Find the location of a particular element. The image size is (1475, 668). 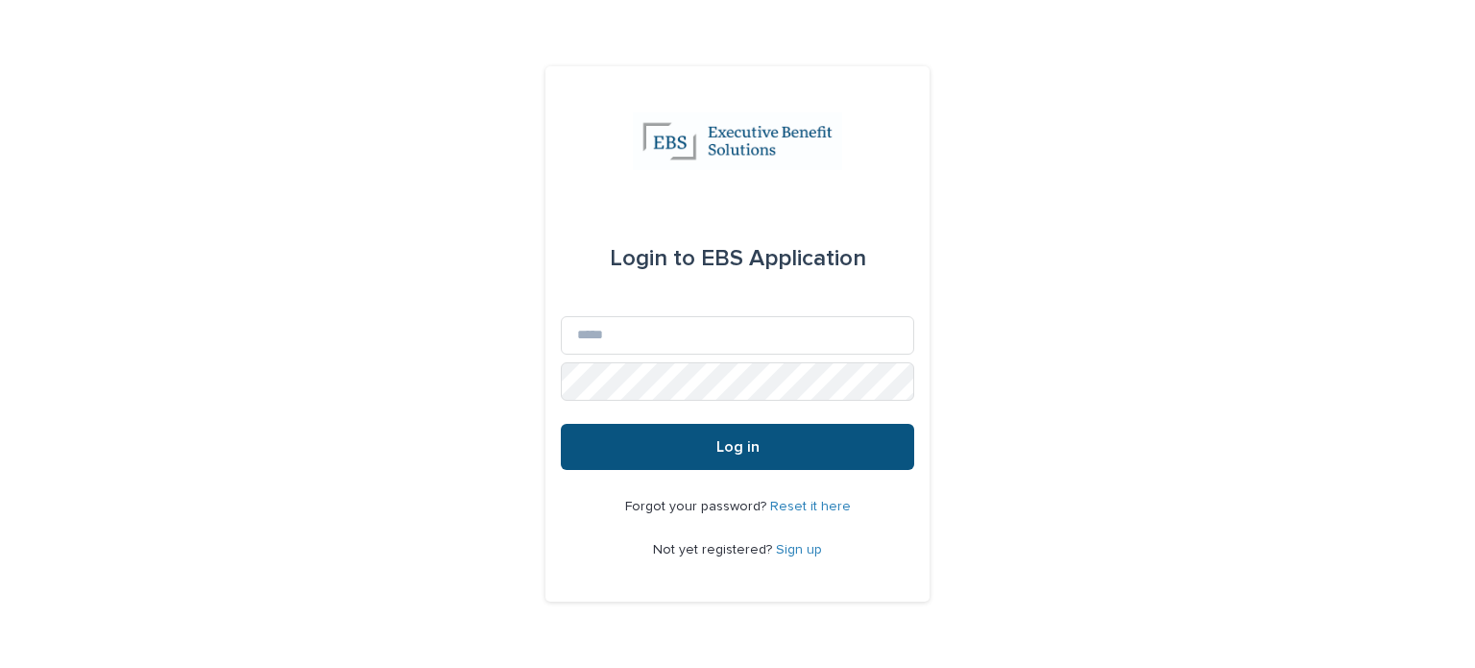

button: Log in is located at coordinates (738, 447).